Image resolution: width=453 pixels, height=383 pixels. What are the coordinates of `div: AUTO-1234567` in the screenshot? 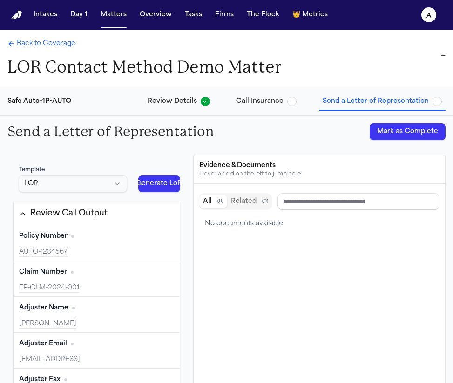 It's located at (96, 252).